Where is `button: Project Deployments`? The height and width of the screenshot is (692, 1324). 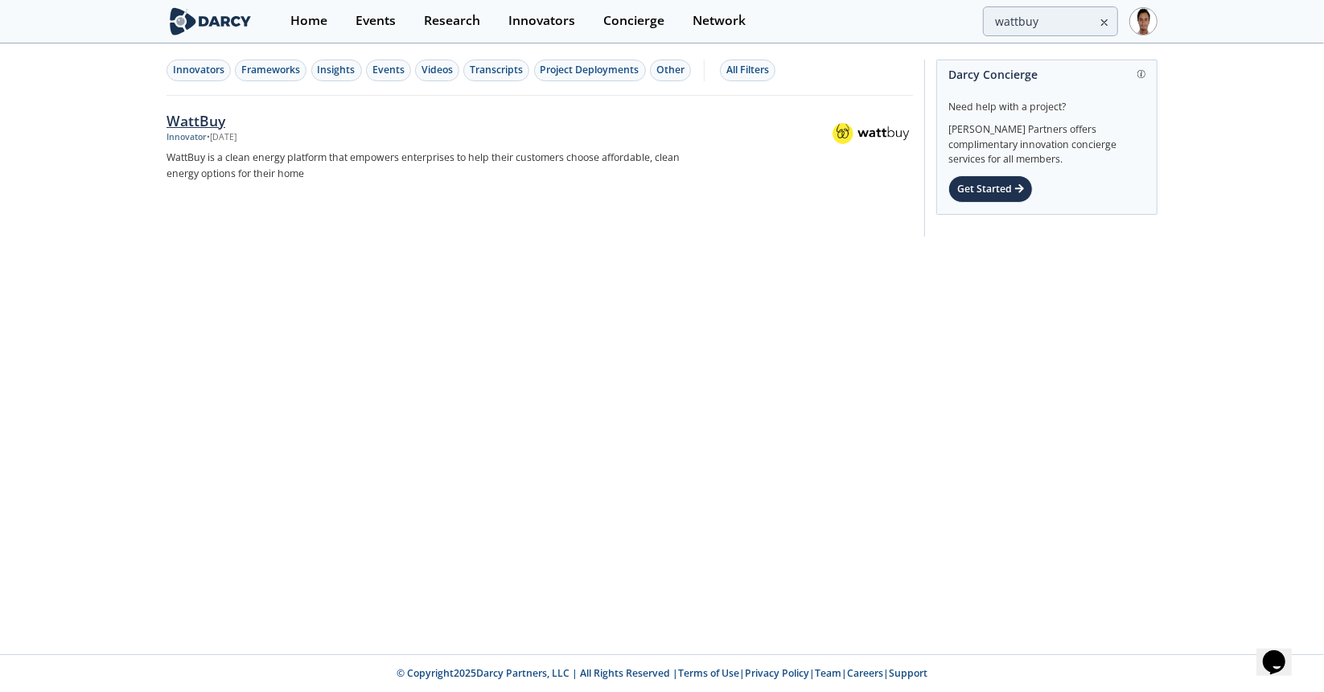
button: Project Deployments is located at coordinates (590, 70).